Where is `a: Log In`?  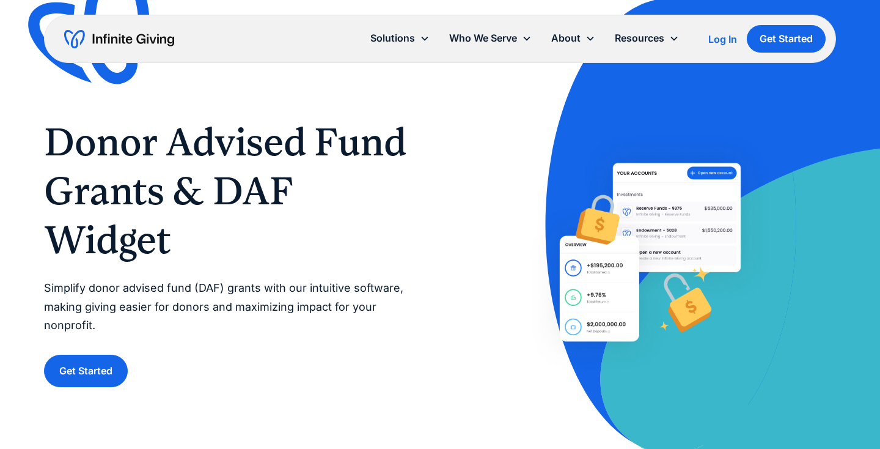
a: Log In is located at coordinates (722, 39).